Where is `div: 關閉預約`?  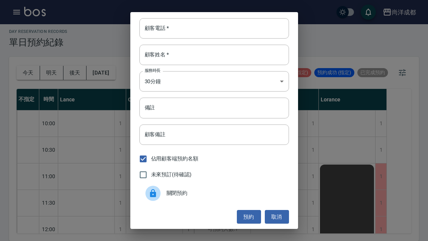 div: 關閉預約 is located at coordinates (214, 193).